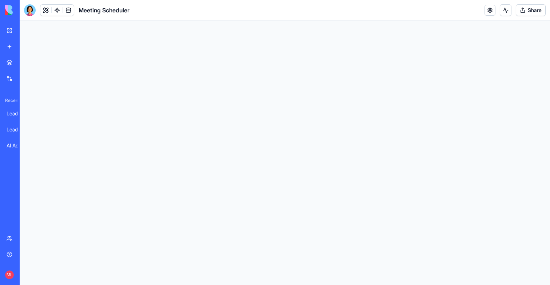 The width and height of the screenshot is (550, 285). Describe the element at coordinates (10, 100) in the screenshot. I see `span: Recent` at that location.